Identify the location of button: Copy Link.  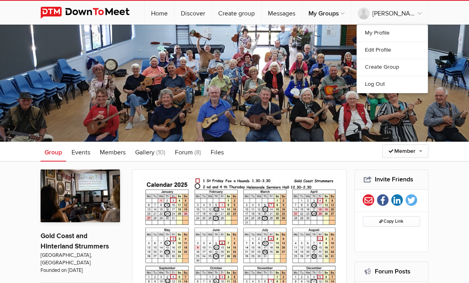
(391, 222).